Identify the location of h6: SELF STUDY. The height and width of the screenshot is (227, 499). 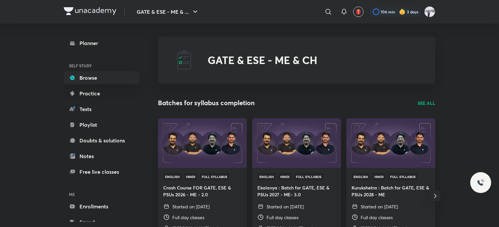
(102, 66).